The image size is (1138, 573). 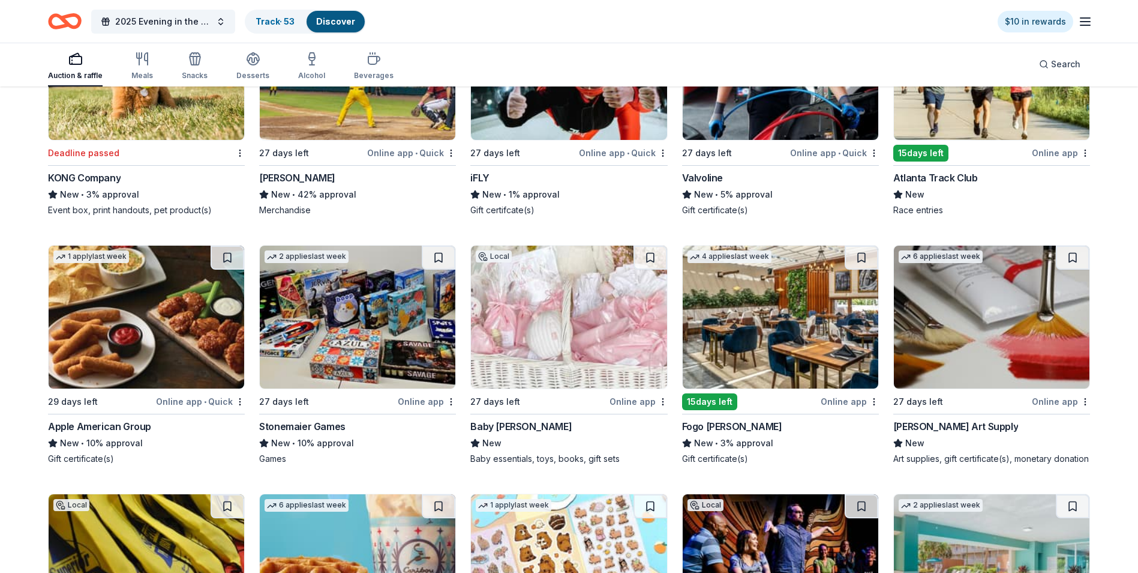 I want to click on div: Alcohol, so click(x=311, y=76).